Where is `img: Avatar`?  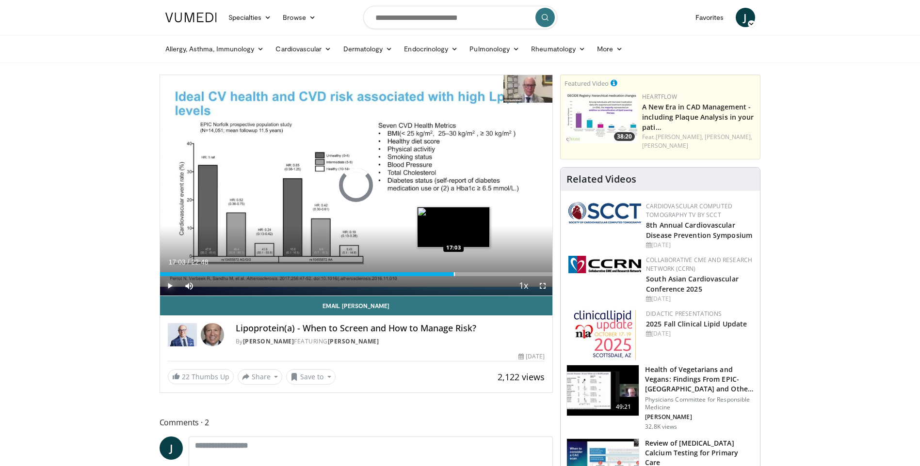
img: Avatar is located at coordinates (212, 335).